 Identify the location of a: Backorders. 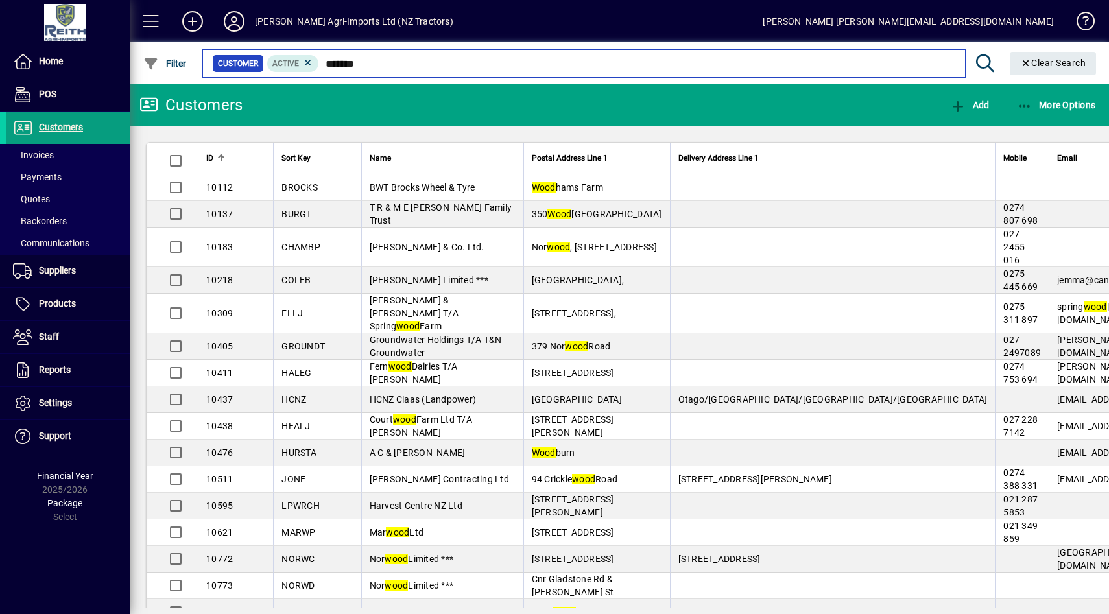
(68, 221).